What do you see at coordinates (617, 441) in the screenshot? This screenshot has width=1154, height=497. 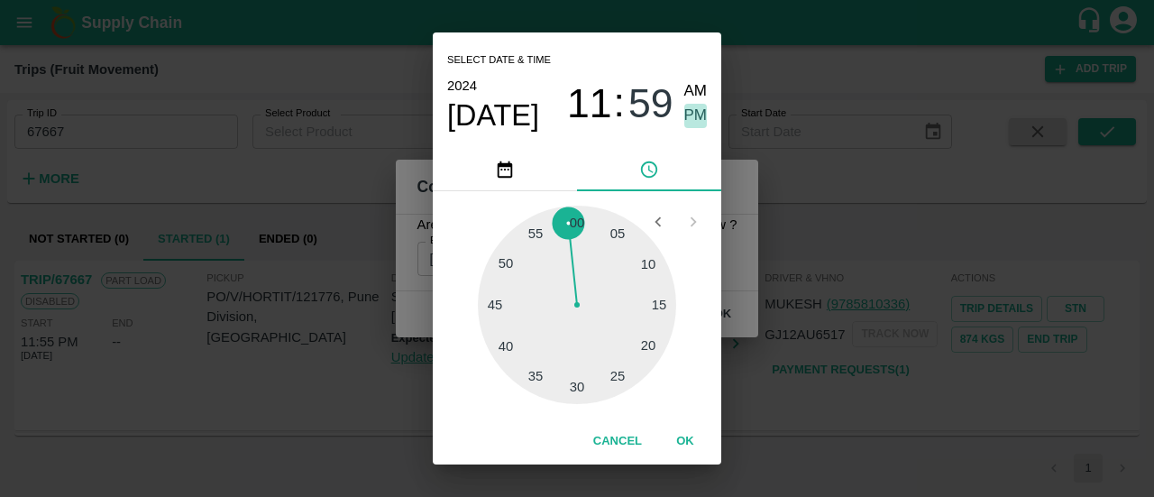 I see `button: Cancel` at bounding box center [617, 441].